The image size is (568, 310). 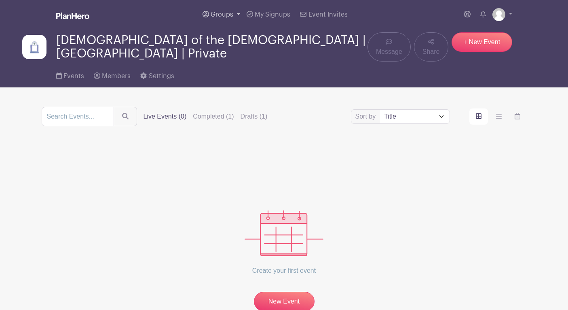 I want to click on label: Drafts (1), so click(x=254, y=116).